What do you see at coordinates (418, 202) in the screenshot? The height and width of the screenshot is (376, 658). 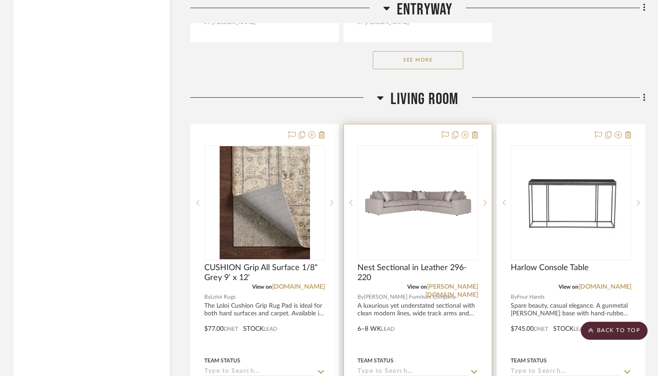 I see `div: 0` at bounding box center [418, 202].